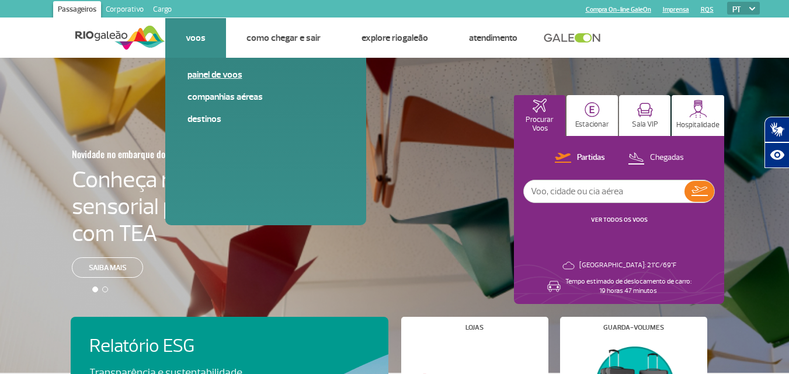  I want to click on h3: Novidade no embarque doméstico, so click(169, 154).